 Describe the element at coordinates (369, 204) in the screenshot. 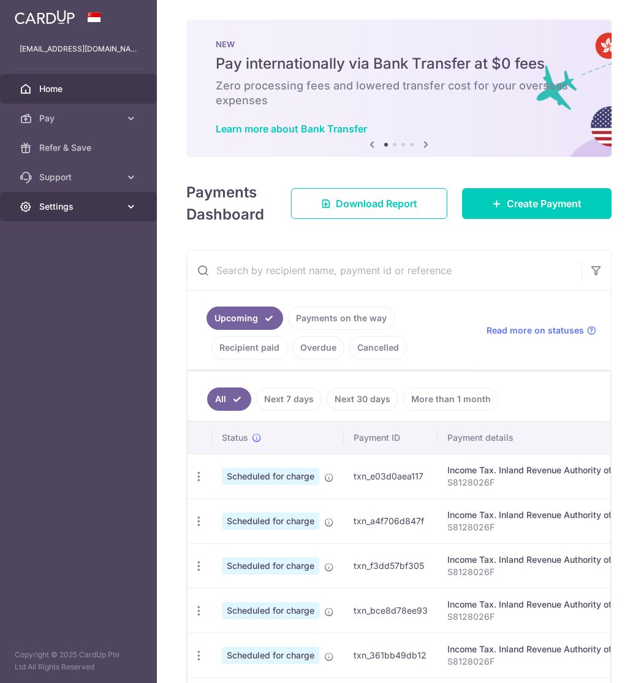

I see `a: Download Report` at that location.